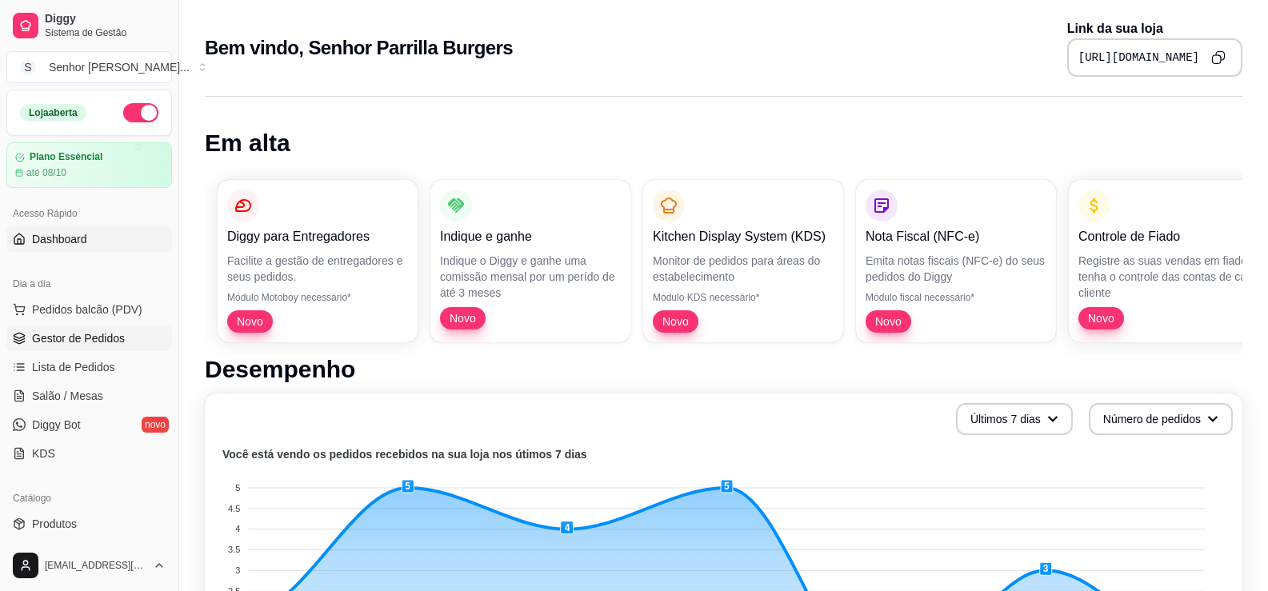  What do you see at coordinates (1015, 419) in the screenshot?
I see `button: Últimos 7 dias` at bounding box center [1015, 419].